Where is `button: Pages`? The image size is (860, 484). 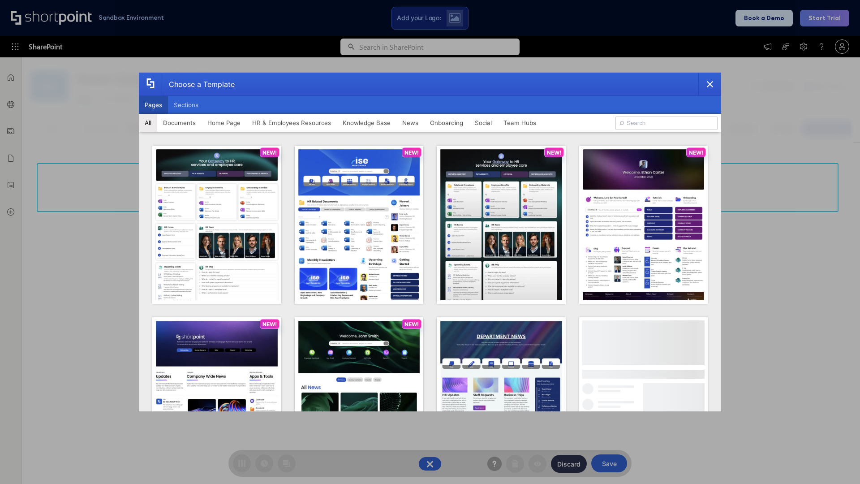
button: Pages is located at coordinates (153, 105).